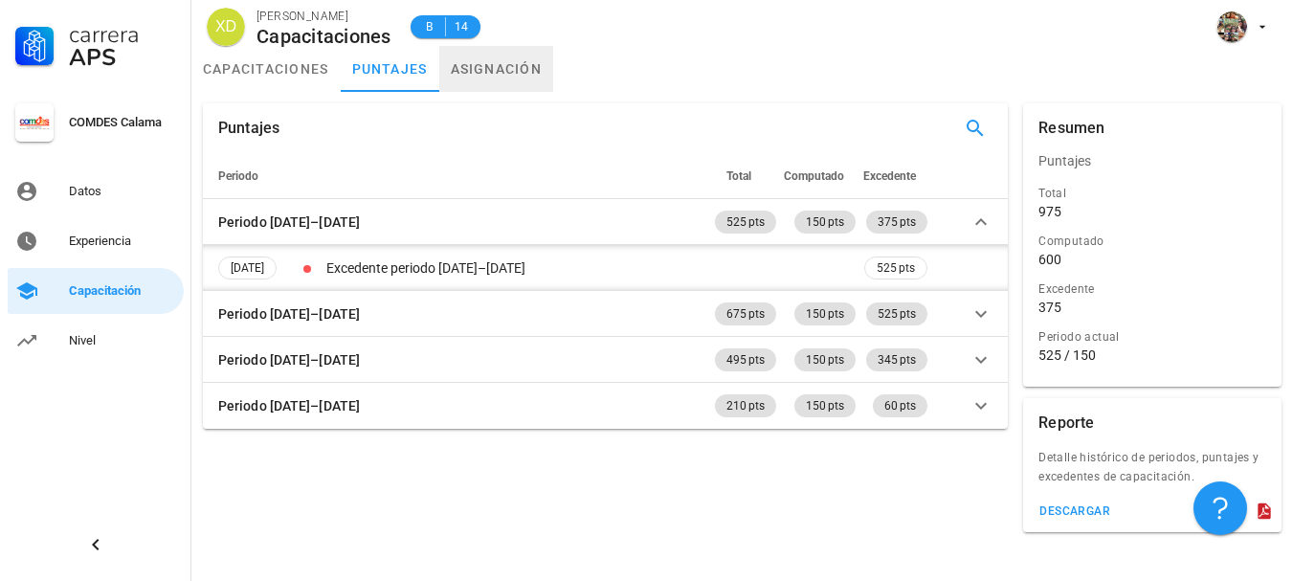 Image resolution: width=1293 pixels, height=581 pixels. I want to click on div: 600, so click(1050, 259).